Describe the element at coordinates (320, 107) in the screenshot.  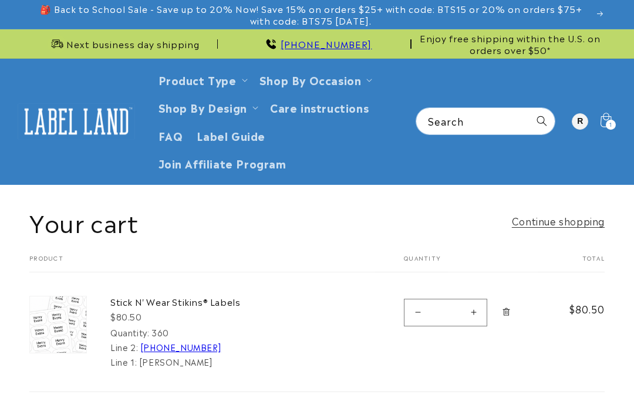
I see `span: Care instructions` at that location.